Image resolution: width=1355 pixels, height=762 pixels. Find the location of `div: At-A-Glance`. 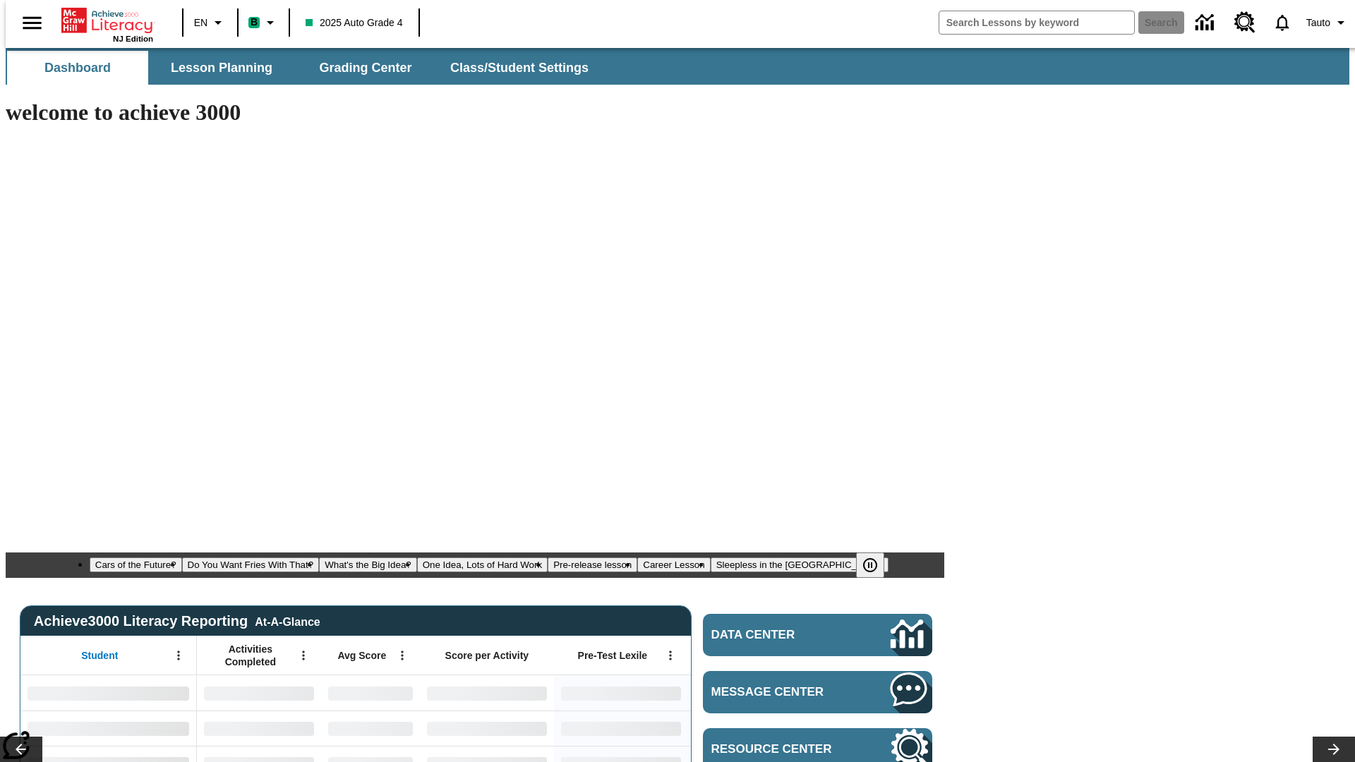

div: At-A-Glance is located at coordinates (287, 621).